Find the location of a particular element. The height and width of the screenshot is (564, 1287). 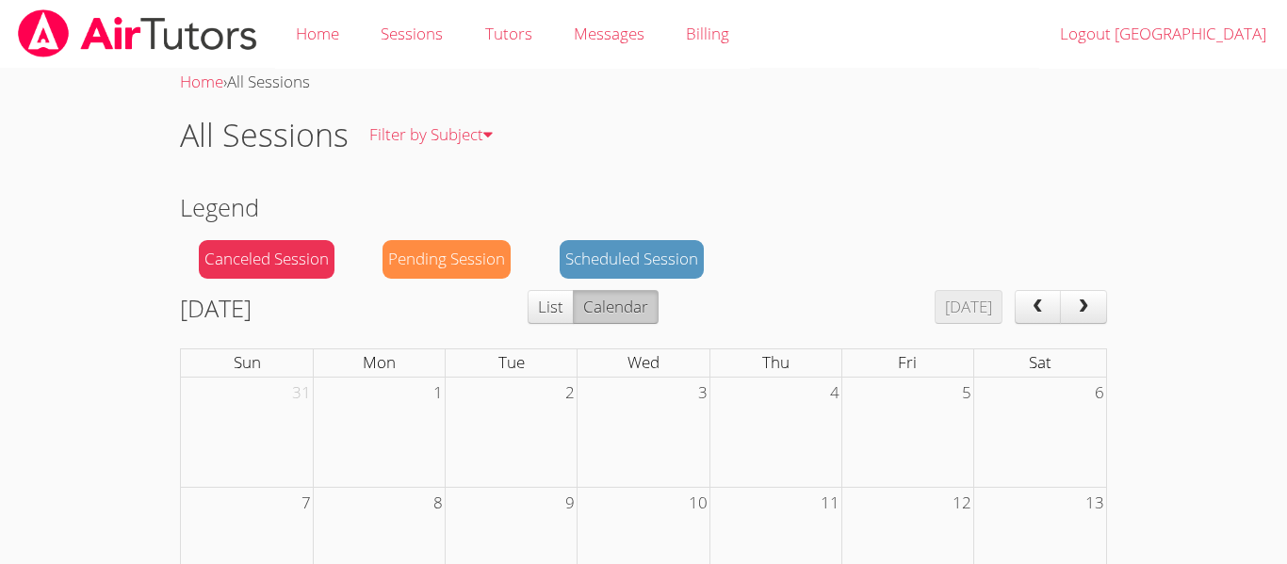

div: Canceled Session is located at coordinates (267, 259).